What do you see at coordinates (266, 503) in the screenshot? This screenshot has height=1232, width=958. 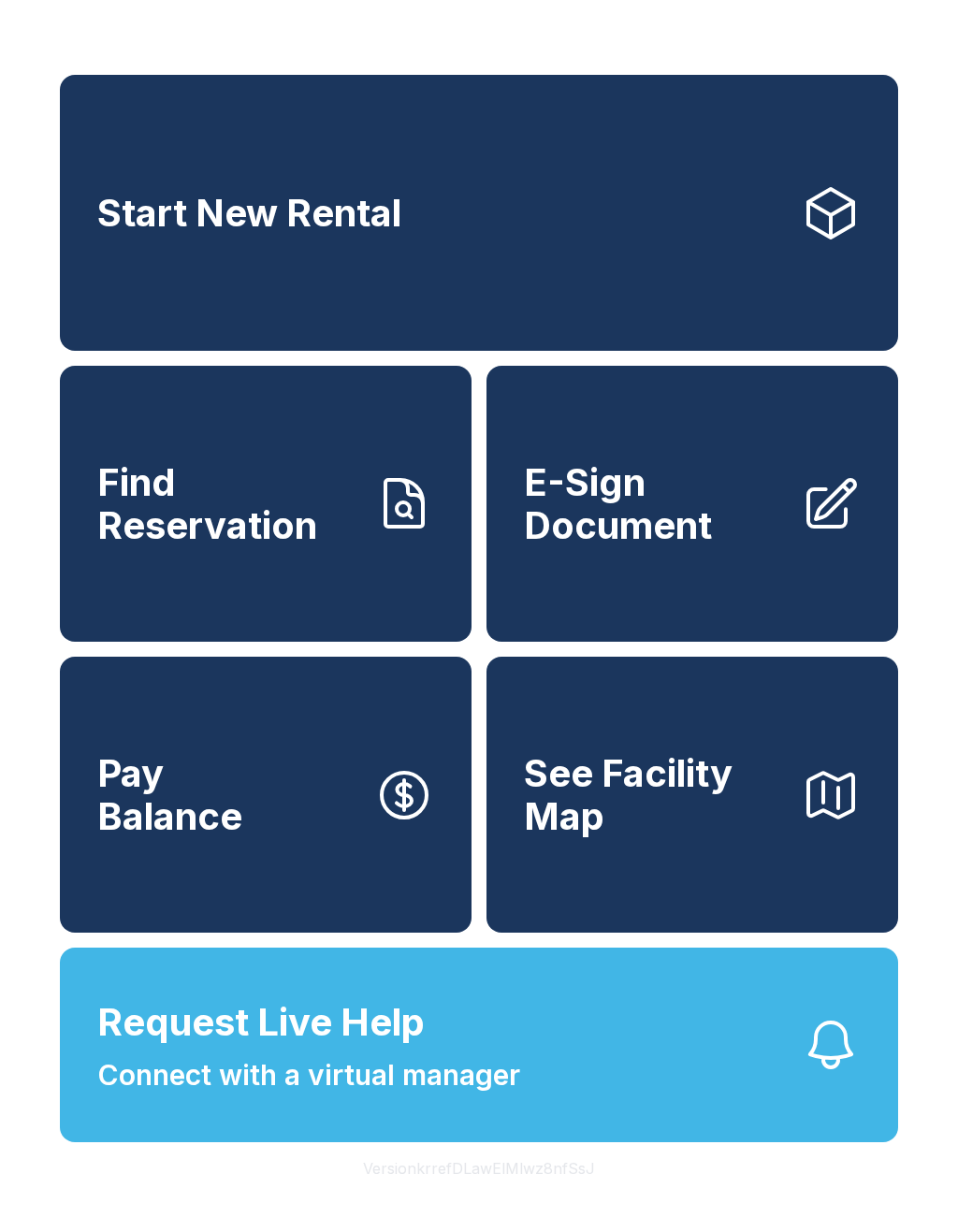 I see `a: Find Reservation` at bounding box center [266, 503].